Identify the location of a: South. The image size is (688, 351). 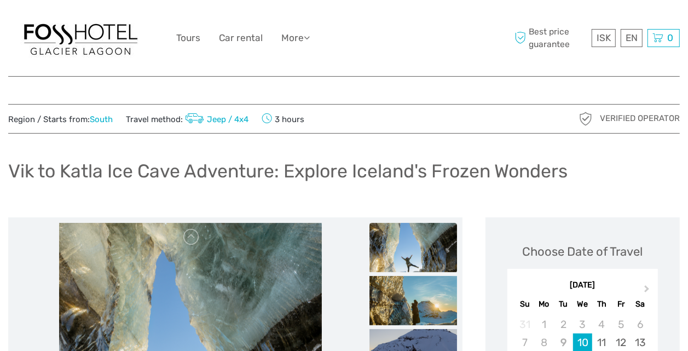
(101, 119).